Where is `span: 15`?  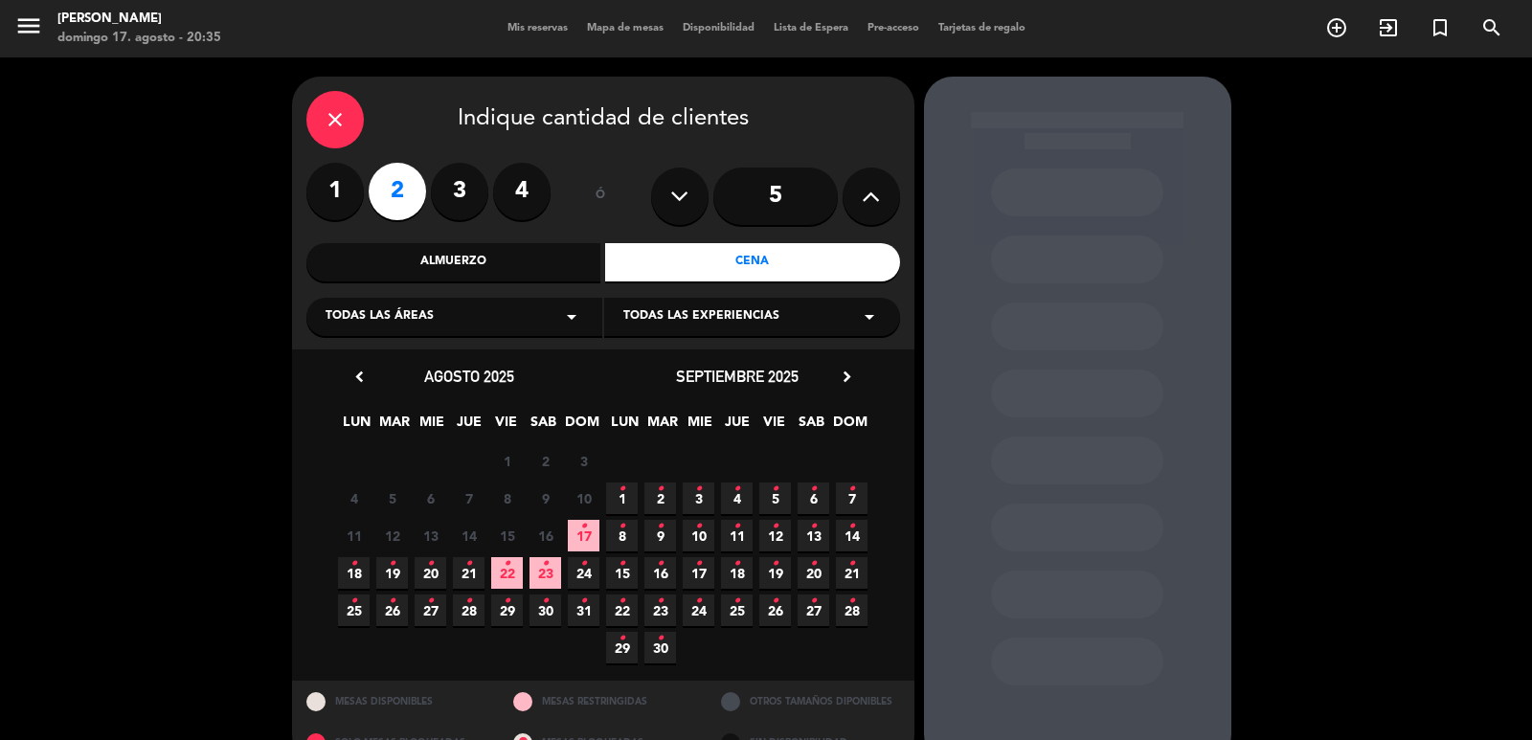
span: 15 is located at coordinates (507, 535).